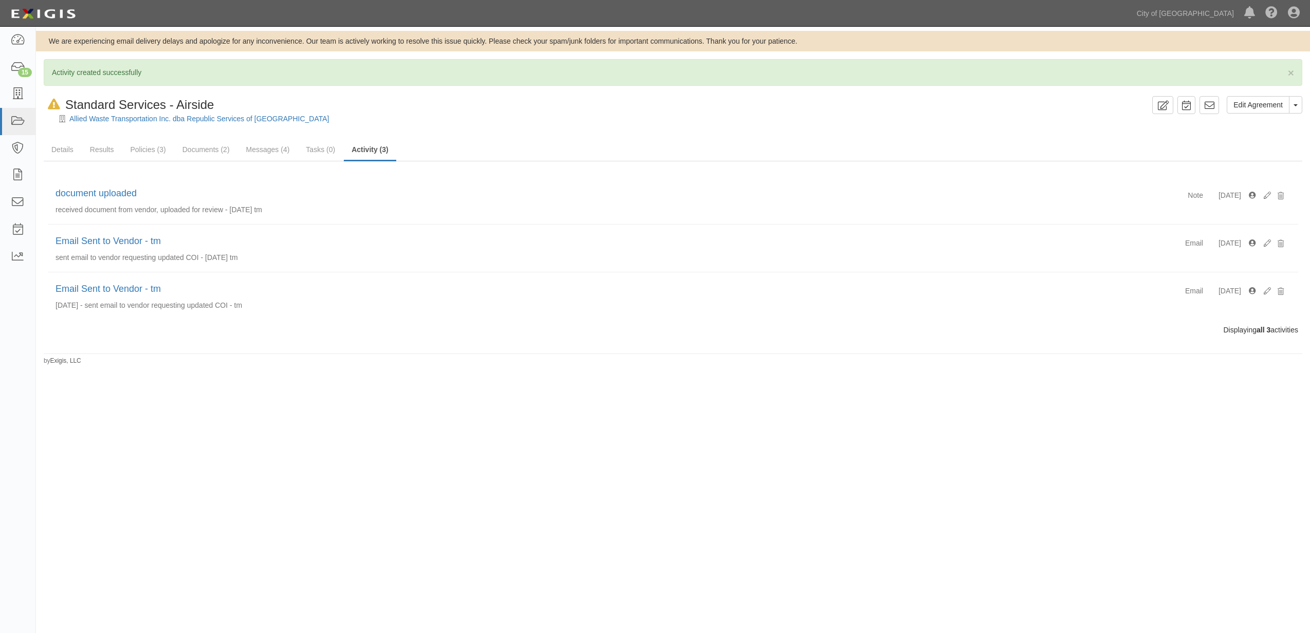 This screenshot has width=1310, height=633. Describe the element at coordinates (1258, 105) in the screenshot. I see `a: Edit Agreement` at that location.